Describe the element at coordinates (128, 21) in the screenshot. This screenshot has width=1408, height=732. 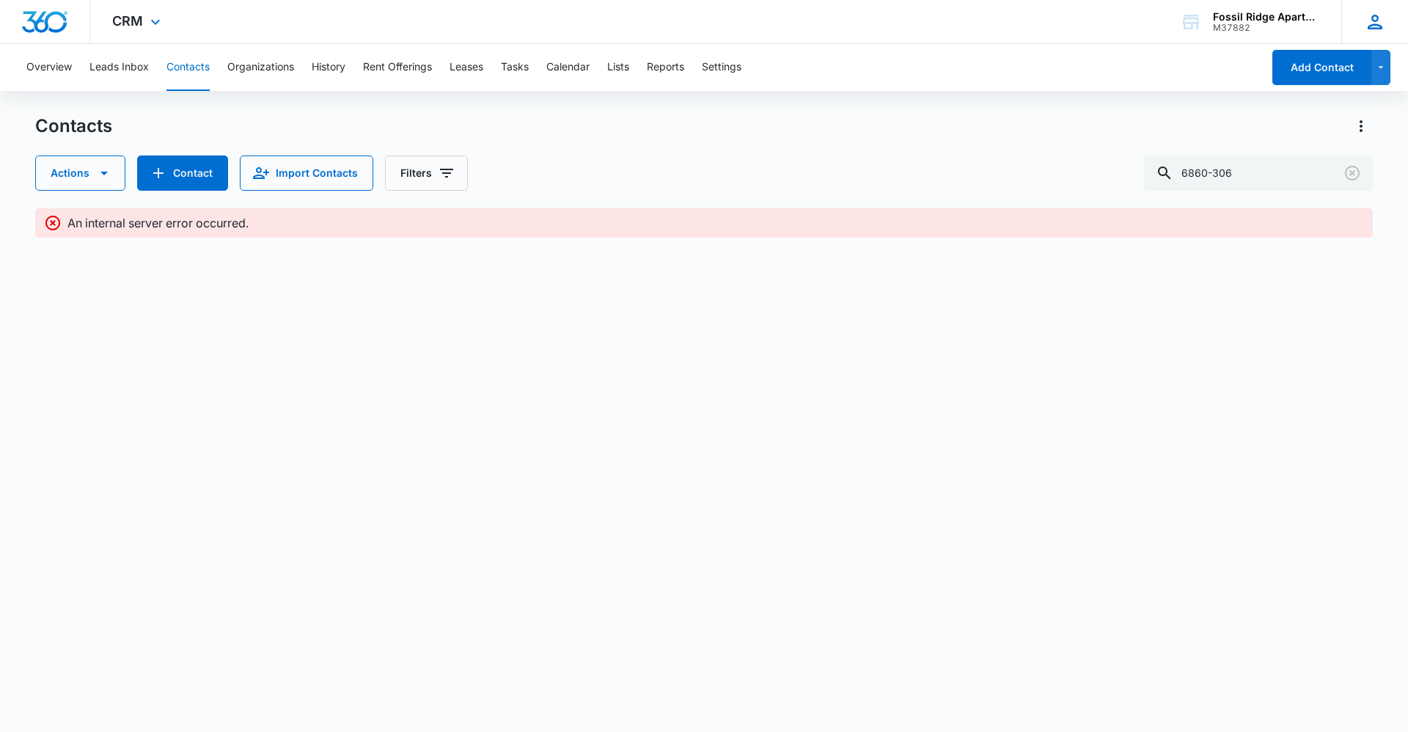
I see `span: CRM` at that location.